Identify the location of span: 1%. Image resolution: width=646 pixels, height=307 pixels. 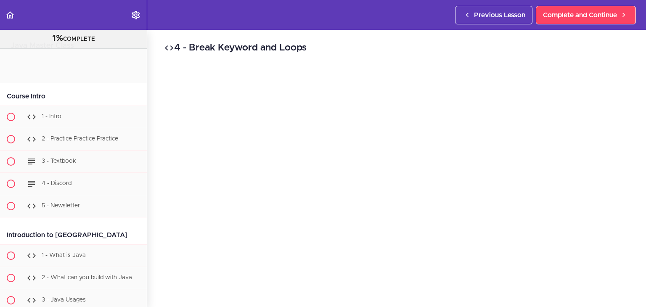
(58, 38).